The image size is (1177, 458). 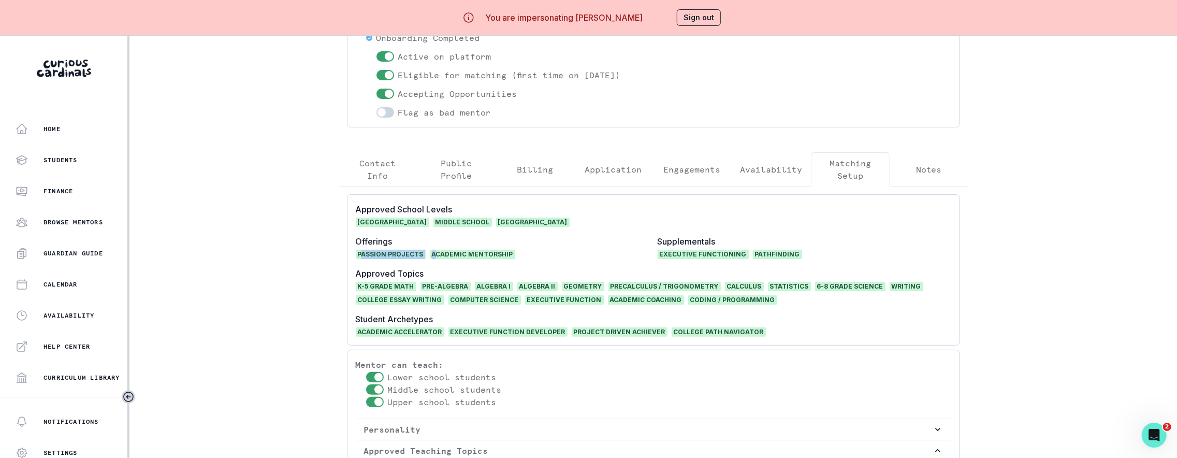 I want to click on span: Algebra I, so click(x=494, y=286).